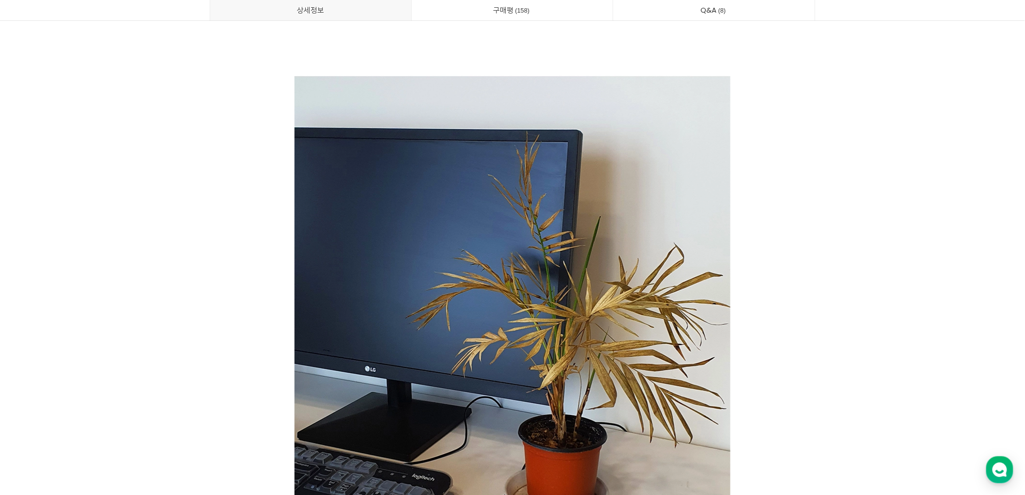 Image resolution: width=1025 pixels, height=495 pixels. Describe the element at coordinates (94, 326) in the screenshot. I see `span: 대화` at that location.